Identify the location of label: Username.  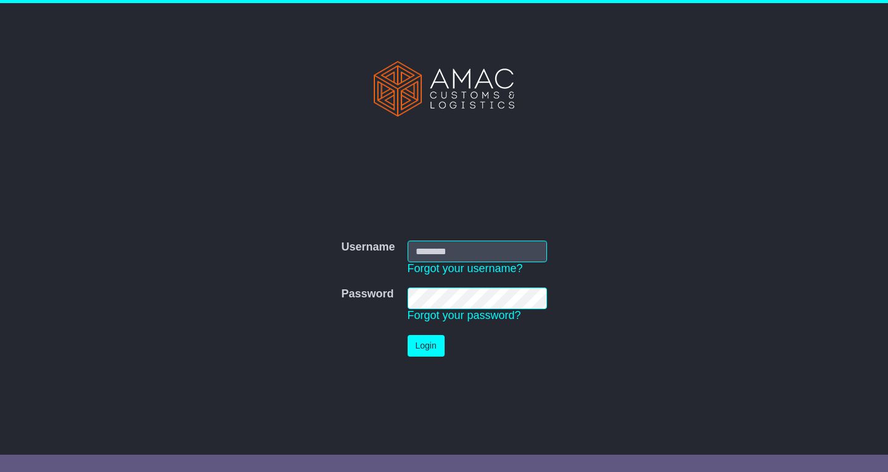
(367, 247).